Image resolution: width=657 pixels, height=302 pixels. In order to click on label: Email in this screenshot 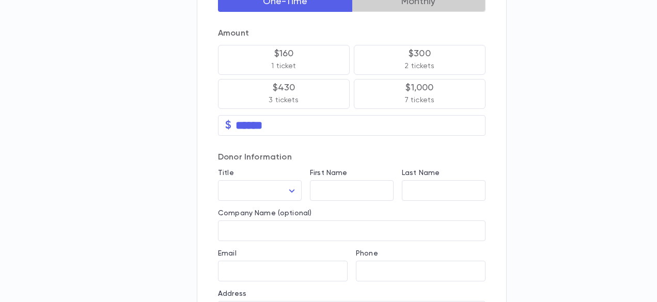, I will do `click(227, 254)`.